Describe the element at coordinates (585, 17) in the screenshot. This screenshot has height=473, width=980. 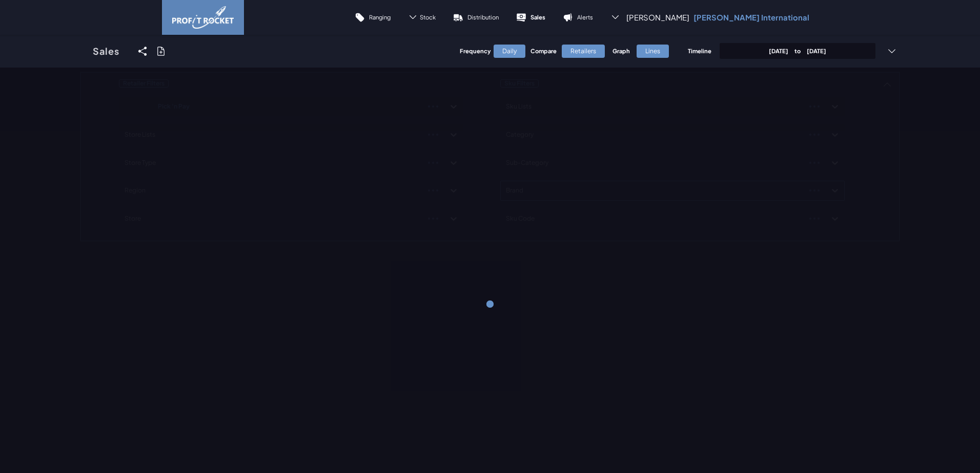
I see `p: Alerts` at that location.